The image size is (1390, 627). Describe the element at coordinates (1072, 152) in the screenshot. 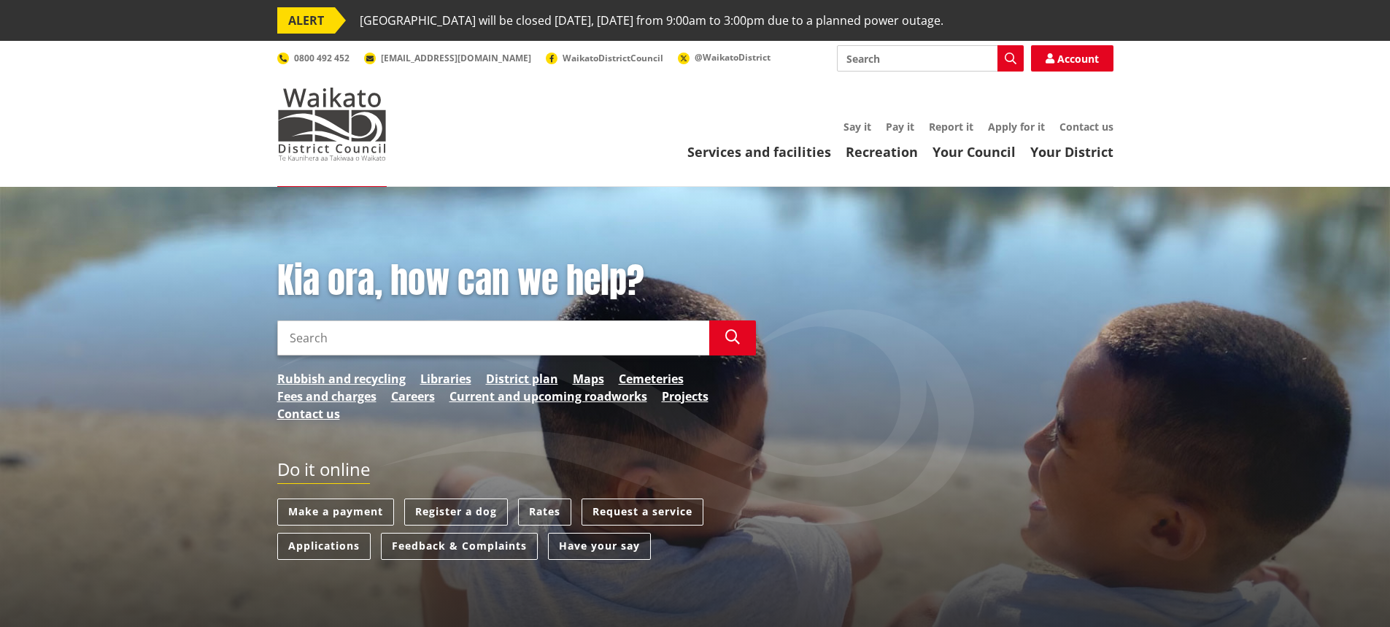

I see `a: Your District` at that location.